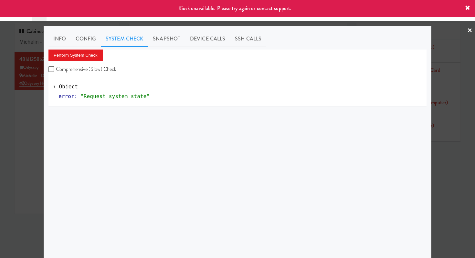  What do you see at coordinates (207, 39) in the screenshot?
I see `a: Device Calls` at bounding box center [207, 39].